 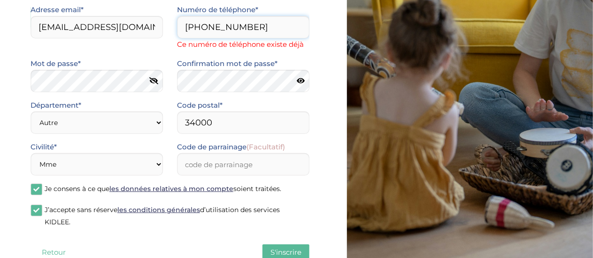 I want to click on span: S'inscrire, so click(x=286, y=252).